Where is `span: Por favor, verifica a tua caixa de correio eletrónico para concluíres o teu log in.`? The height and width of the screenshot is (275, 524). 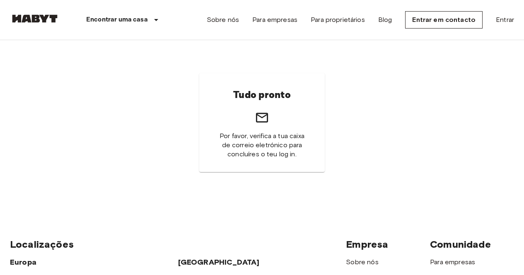
span: Por favor, verifica a tua caixa de correio eletrónico para concluíres o teu log in. is located at coordinates (262, 145).